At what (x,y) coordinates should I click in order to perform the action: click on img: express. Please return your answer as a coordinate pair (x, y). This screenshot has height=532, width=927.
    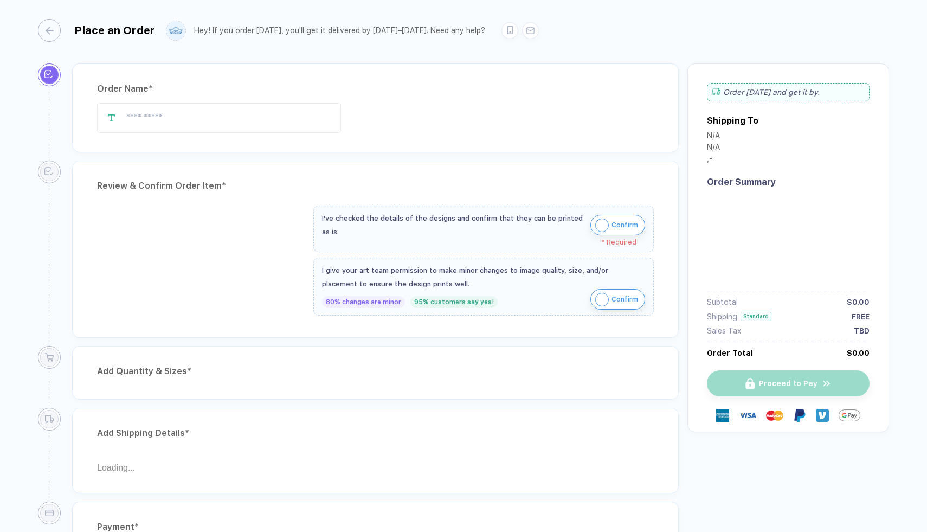
    Looking at the image, I should click on (722, 415).